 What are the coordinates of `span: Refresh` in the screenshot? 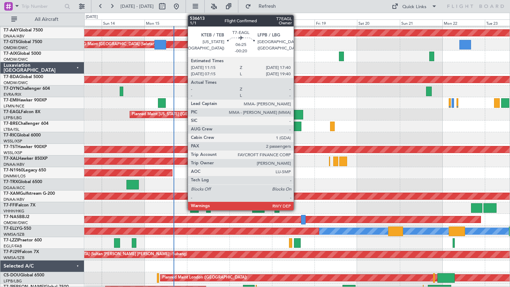 It's located at (267, 6).